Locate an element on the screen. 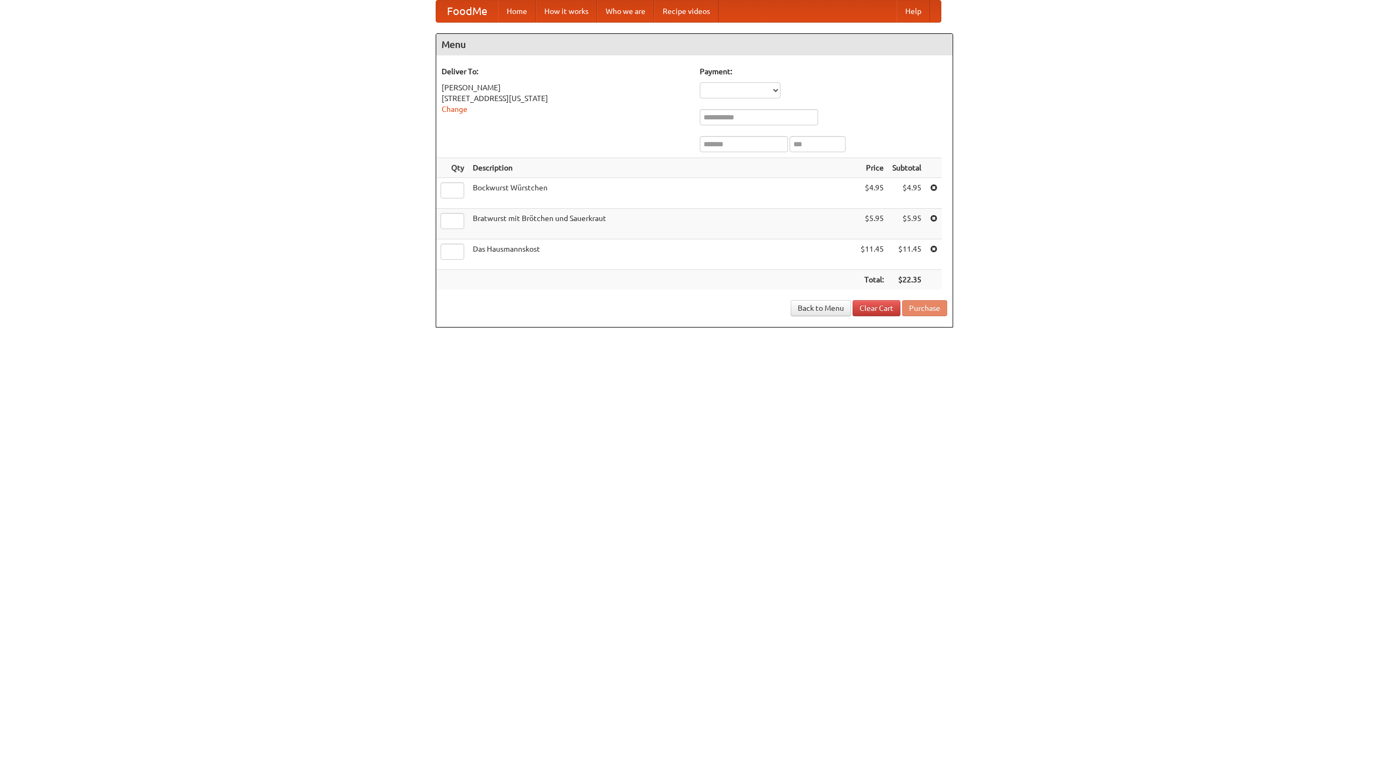 This screenshot has height=761, width=1377. th: Total: is located at coordinates (872, 280).